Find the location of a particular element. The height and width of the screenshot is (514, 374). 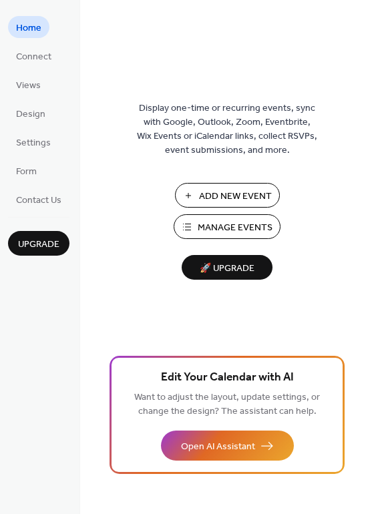

span: Design is located at coordinates (31, 114).